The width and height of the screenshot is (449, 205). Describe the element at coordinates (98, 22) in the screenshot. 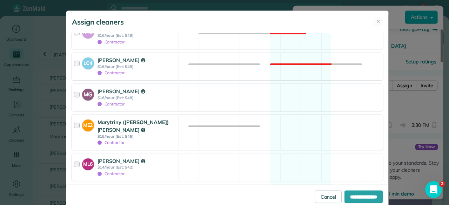

I see `h5: Assign cleaners` at that location.